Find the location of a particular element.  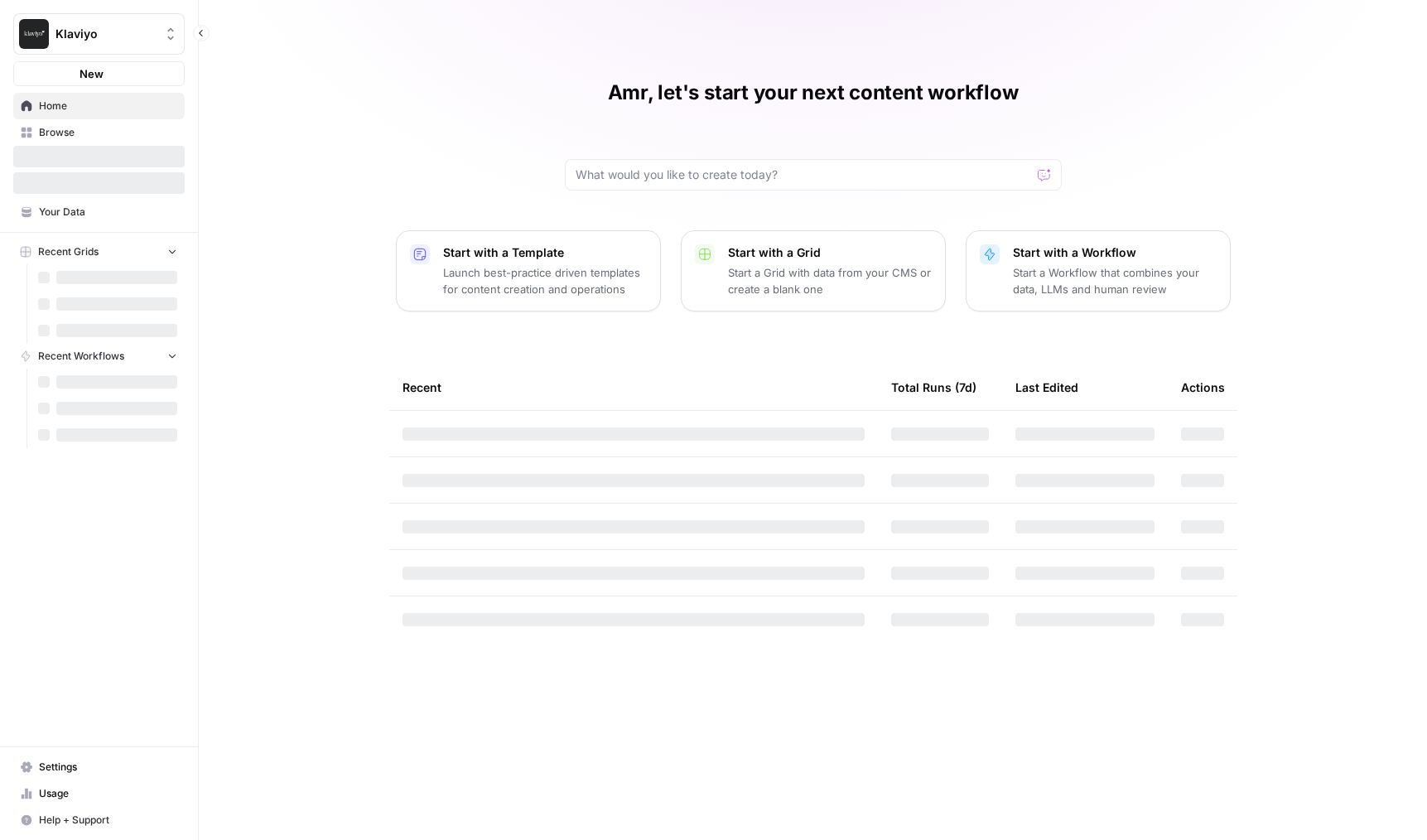

h1: Amr, let's start your next content workflow is located at coordinates (813, 93).